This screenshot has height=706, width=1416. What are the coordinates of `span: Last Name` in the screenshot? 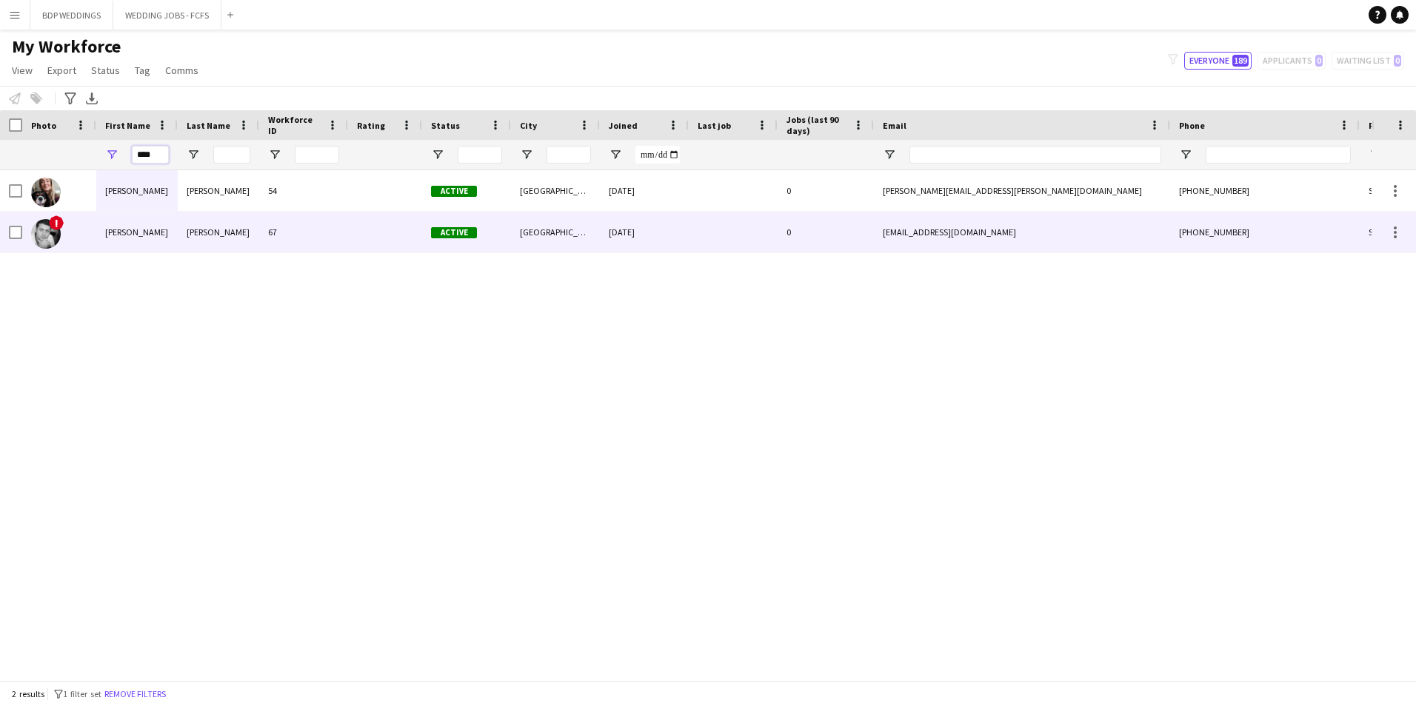 It's located at (208, 125).